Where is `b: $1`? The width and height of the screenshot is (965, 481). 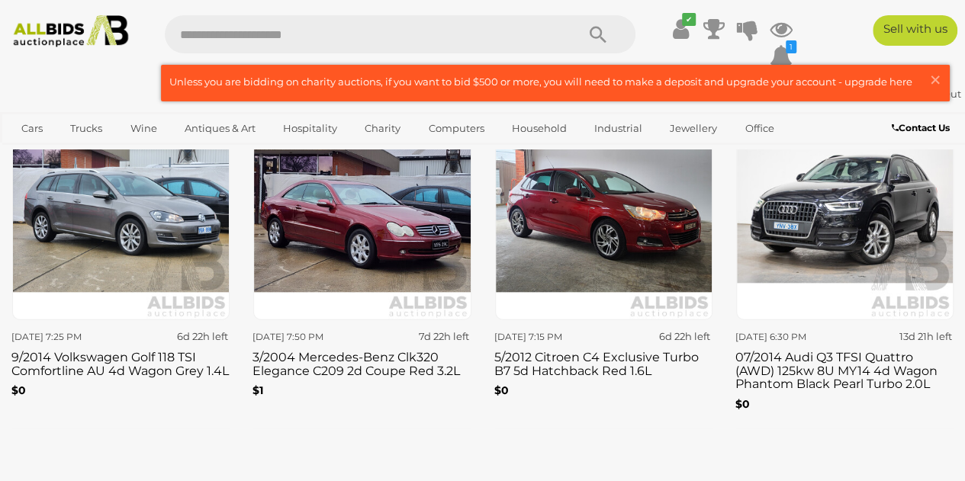
b: $1 is located at coordinates (258, 391).